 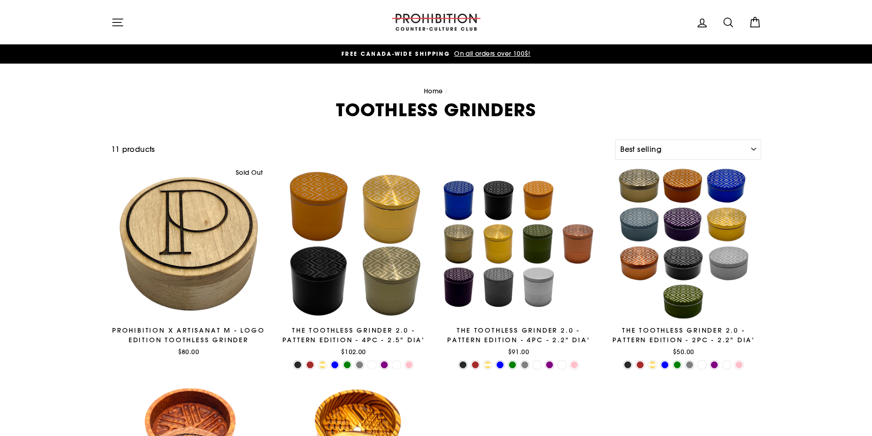 What do you see at coordinates (353, 263) in the screenshot?
I see `a: The Toothless Grinder 2.0 - Pattern Edition - 4PC - 2.5" Dia'$102.00` at bounding box center [353, 263].